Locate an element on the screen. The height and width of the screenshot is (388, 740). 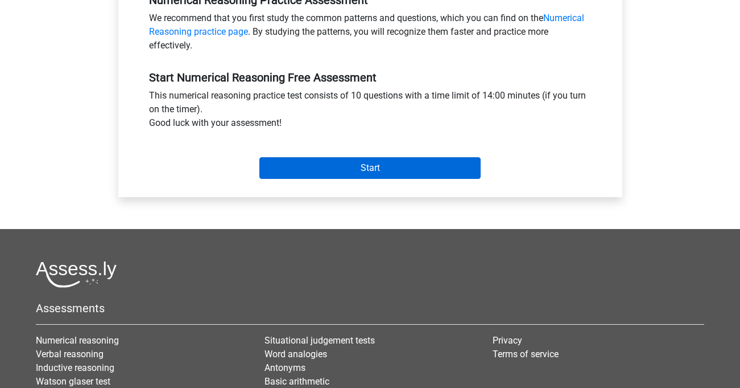
img: Assessly logo is located at coordinates (76, 274).